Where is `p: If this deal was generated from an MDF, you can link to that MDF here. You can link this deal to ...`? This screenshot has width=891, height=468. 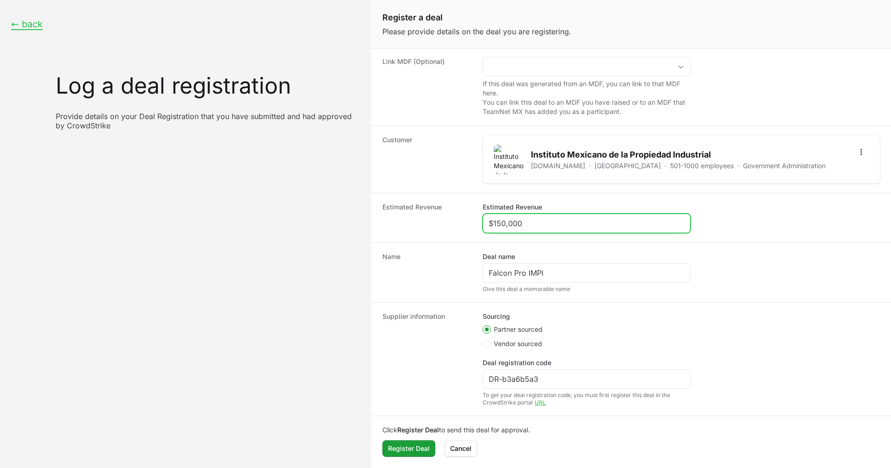 p: If this deal was generated from an MDF, you can link to that MDF here. You can link this deal to ... is located at coordinates (586, 98).